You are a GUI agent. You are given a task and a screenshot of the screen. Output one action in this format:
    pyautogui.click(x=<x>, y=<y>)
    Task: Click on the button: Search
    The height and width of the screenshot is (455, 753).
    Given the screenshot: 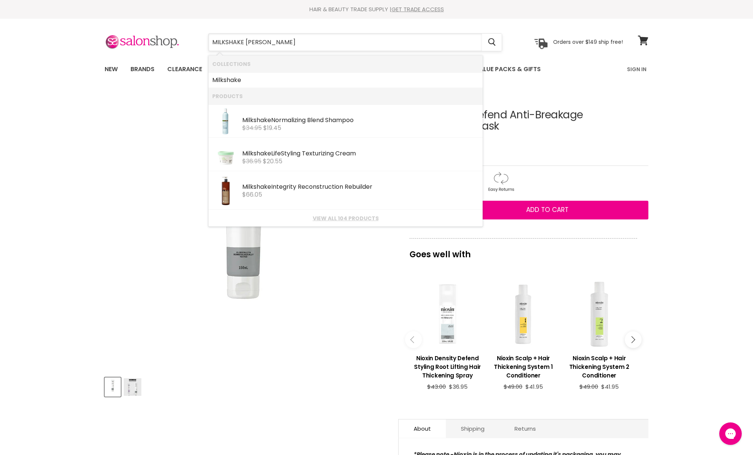 What is the action you would take?
    pyautogui.click(x=491, y=42)
    